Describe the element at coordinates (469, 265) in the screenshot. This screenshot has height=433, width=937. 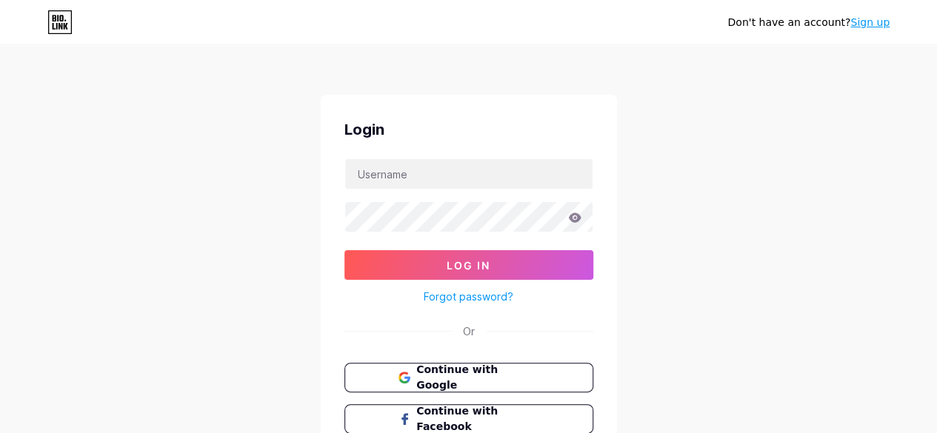
I see `button: Log In` at that location.